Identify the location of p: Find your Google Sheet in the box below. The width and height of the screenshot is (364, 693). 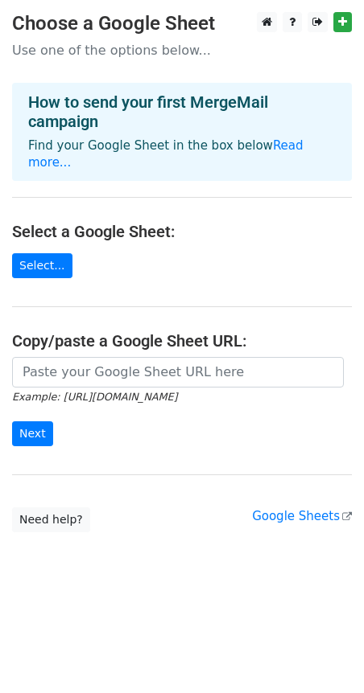
(182, 154).